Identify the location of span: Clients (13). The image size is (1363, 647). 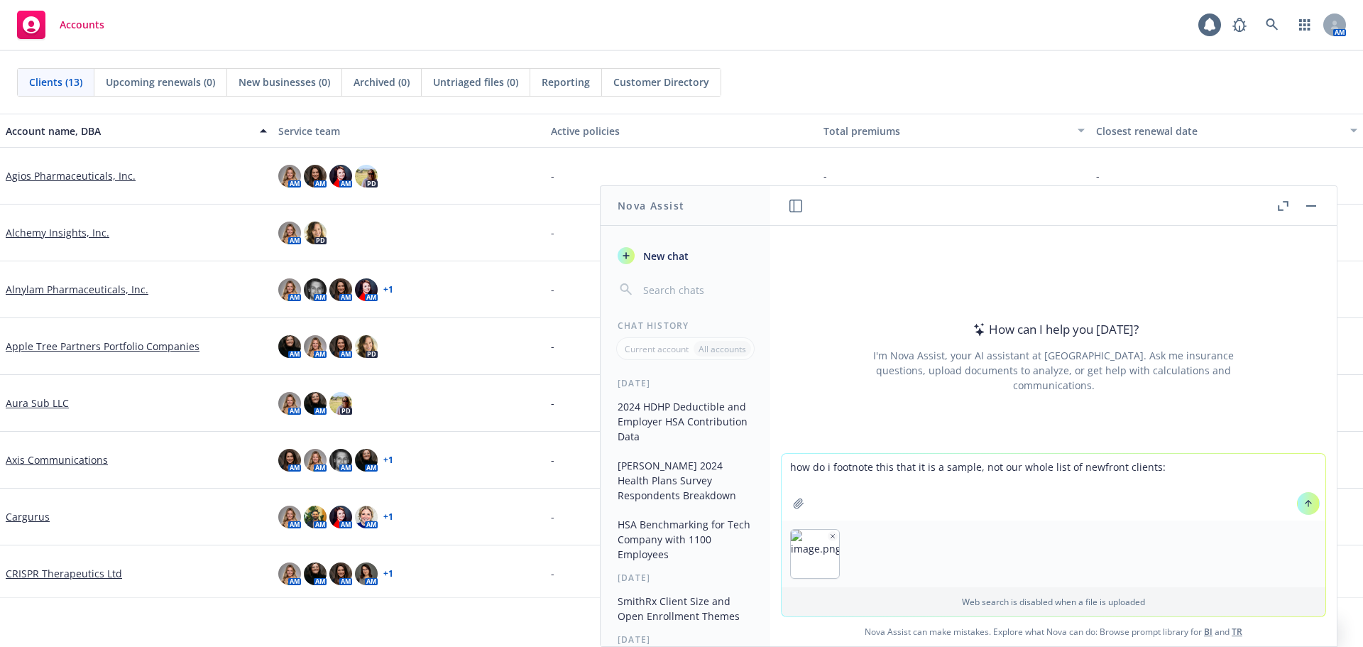
(55, 82).